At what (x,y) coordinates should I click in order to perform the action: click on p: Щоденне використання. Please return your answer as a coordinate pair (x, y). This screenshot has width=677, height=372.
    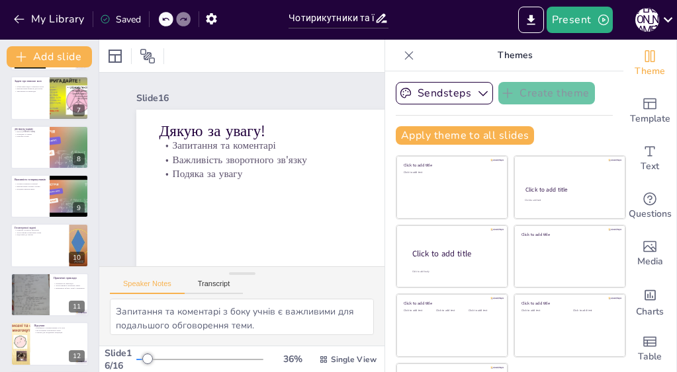
    Looking at the image, I should click on (30, 189).